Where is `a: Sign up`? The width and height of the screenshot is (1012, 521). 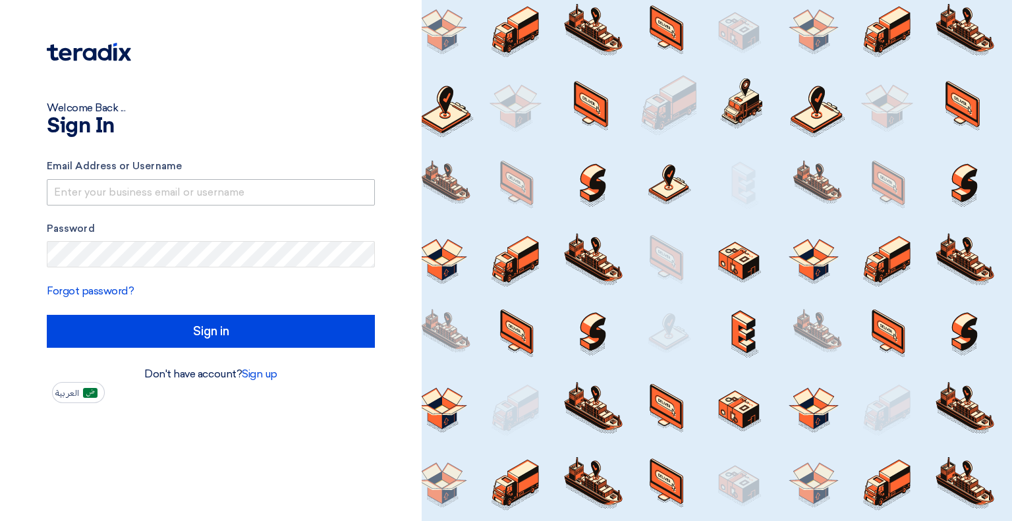 a: Sign up is located at coordinates (260, 373).